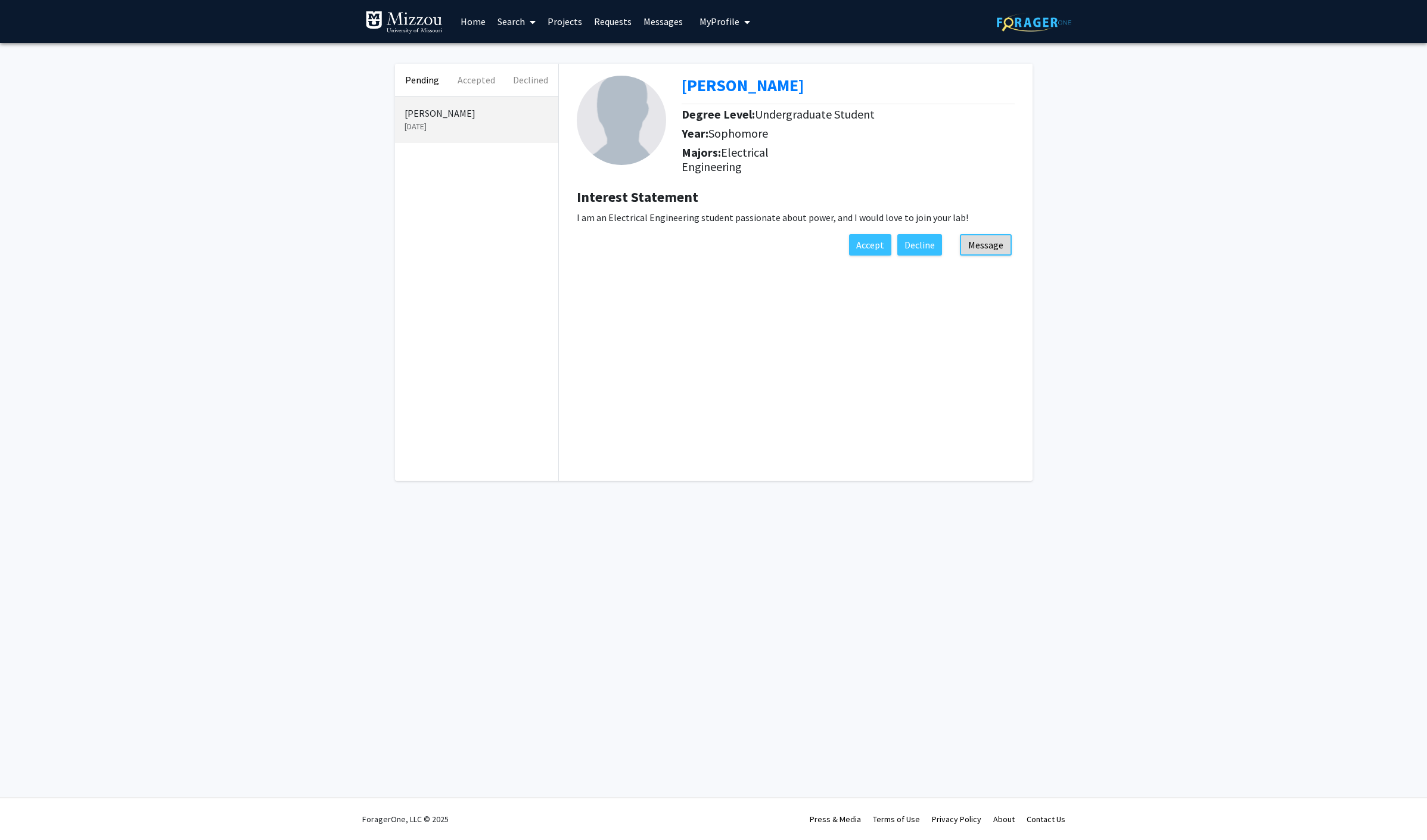 The width and height of the screenshot is (1427, 840). Describe the element at coordinates (663, 22) in the screenshot. I see `a: Messages` at that location.